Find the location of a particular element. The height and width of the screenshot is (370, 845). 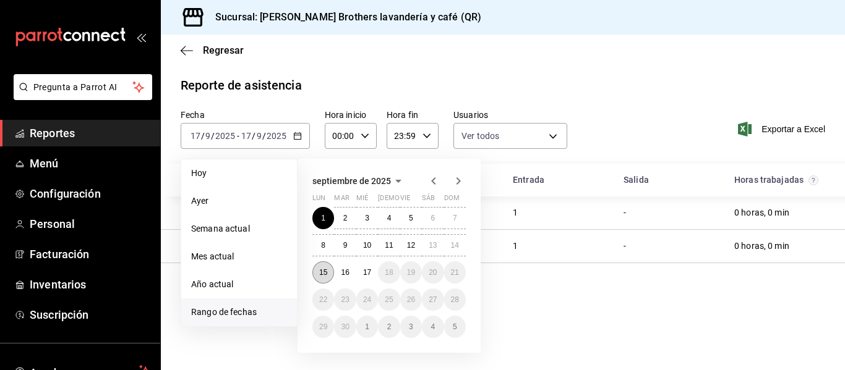

button: 23 de septiembre de 2025 is located at coordinates (345, 300).